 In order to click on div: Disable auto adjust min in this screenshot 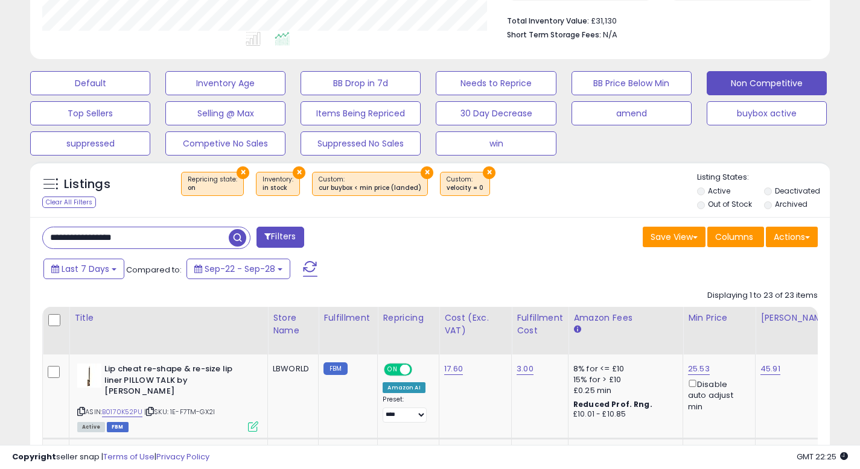, I will do `click(717, 395)`.